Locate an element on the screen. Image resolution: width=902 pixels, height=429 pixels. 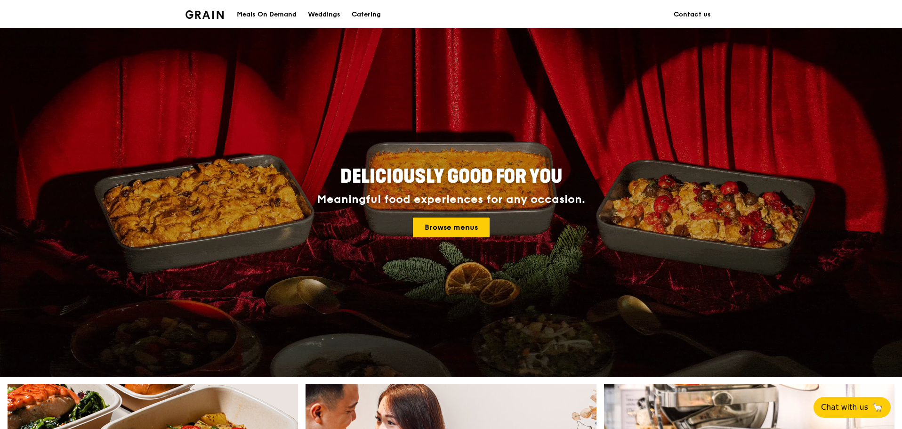
div: Meaningful food experiences for any occasion. is located at coordinates (451, 200).